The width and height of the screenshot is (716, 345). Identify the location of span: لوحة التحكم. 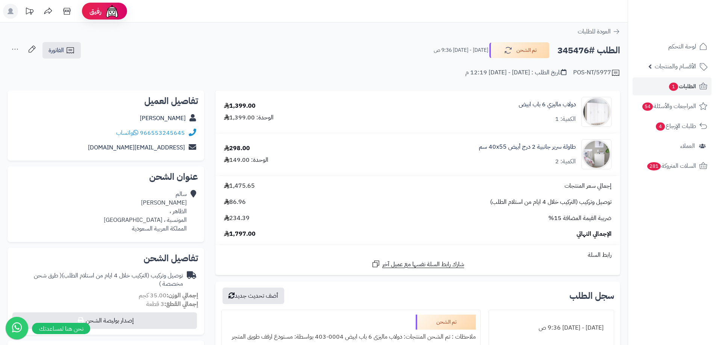
(682, 47).